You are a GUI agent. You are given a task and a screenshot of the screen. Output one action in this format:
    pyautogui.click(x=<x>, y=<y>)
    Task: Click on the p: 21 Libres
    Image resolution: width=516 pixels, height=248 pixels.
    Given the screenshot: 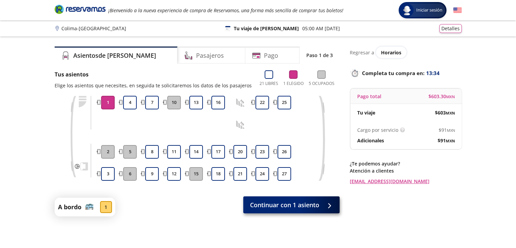 What is the action you would take?
    pyautogui.click(x=269, y=83)
    